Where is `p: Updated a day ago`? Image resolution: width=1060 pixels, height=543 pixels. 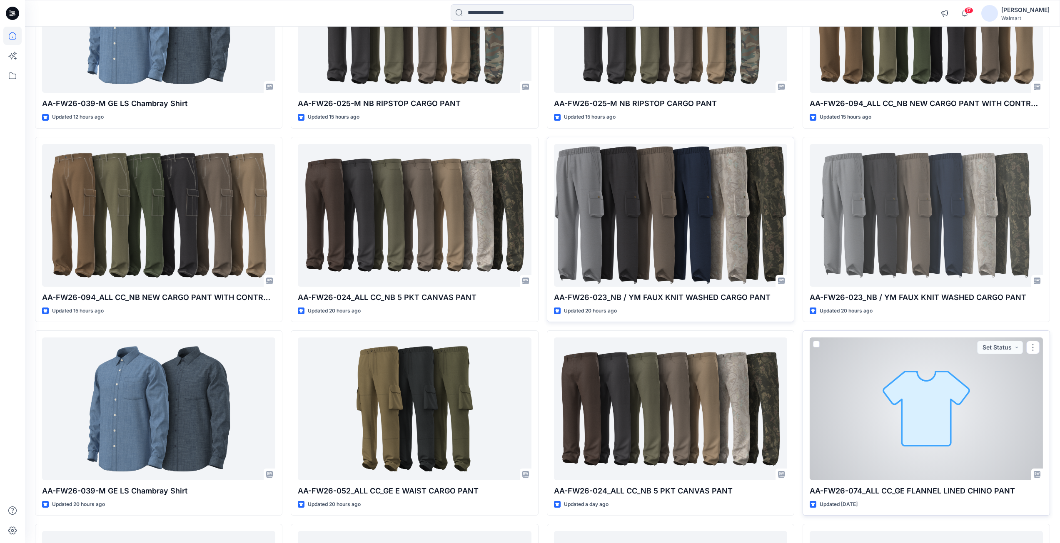 p: Updated a day ago is located at coordinates (586, 505).